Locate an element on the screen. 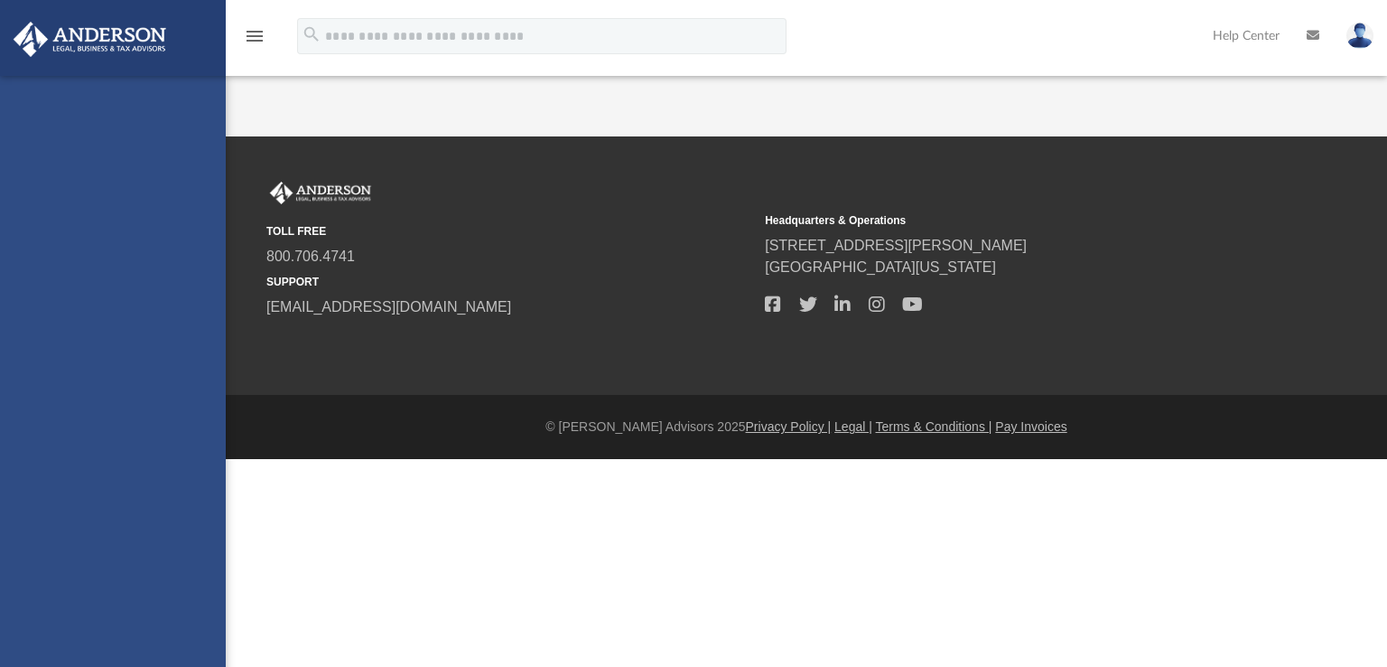 This screenshot has height=667, width=1387. a: Terms & Conditions | is located at coordinates (934, 426).